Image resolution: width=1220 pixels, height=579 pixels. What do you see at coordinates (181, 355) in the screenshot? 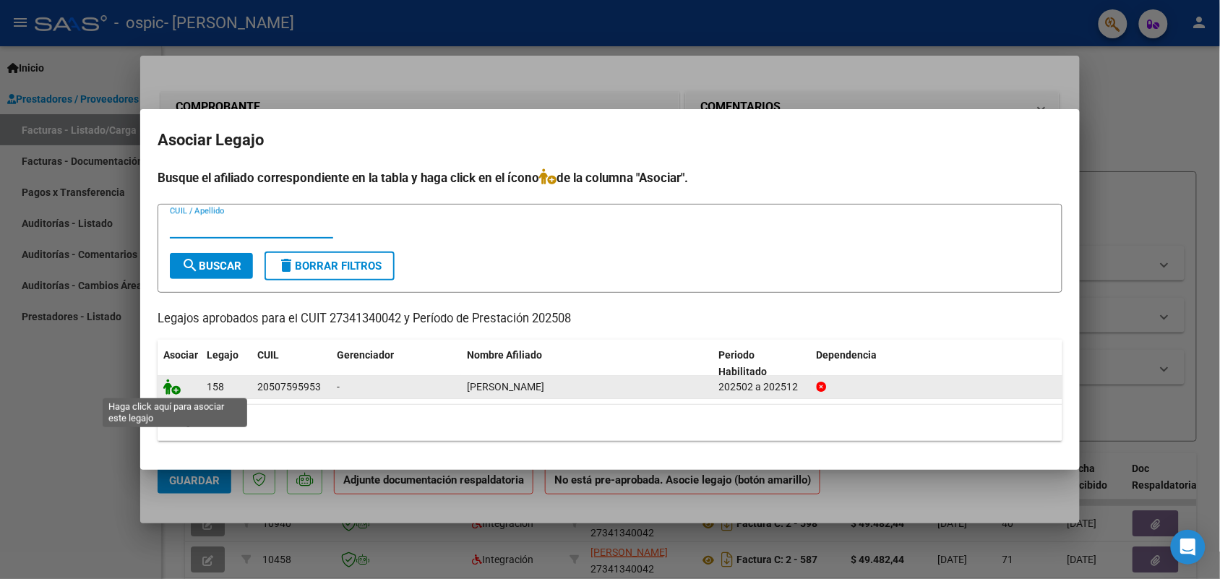
I see `span: Asociar` at bounding box center [181, 355].